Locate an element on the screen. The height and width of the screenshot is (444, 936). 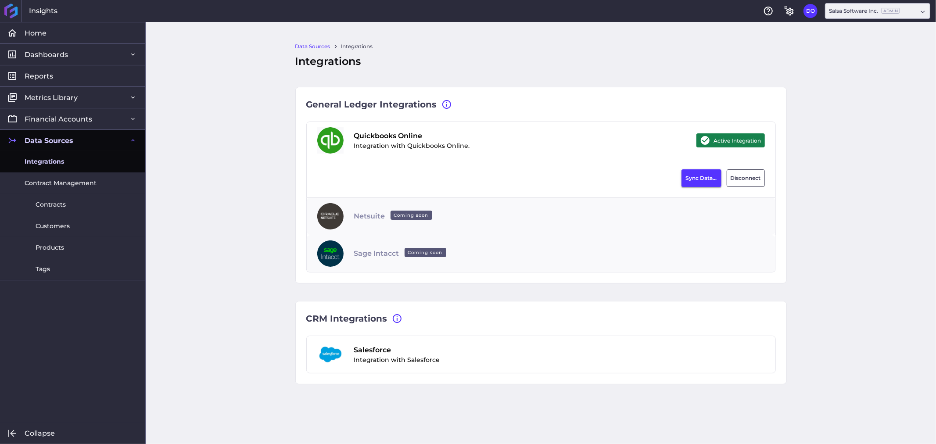
span: Contracts is located at coordinates (50, 205).